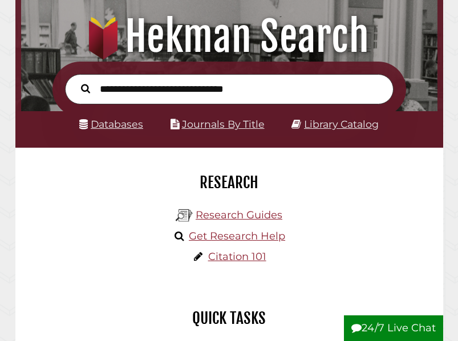  What do you see at coordinates (229, 37) in the screenshot?
I see `h1: Hekman Search` at bounding box center [229, 37].